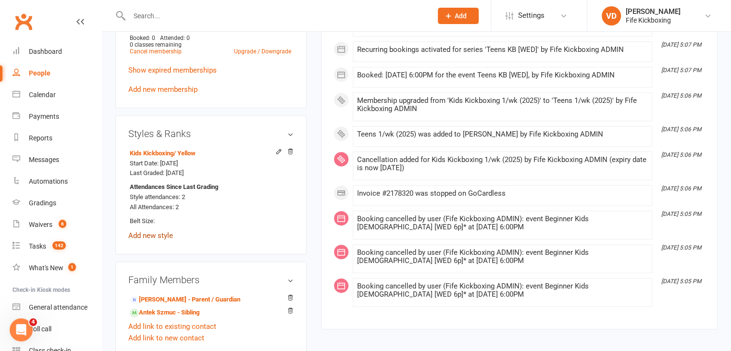 This screenshot has width=731, height=351. Describe the element at coordinates (172, 326) in the screenshot. I see `a: Add link to existing contact` at that location.